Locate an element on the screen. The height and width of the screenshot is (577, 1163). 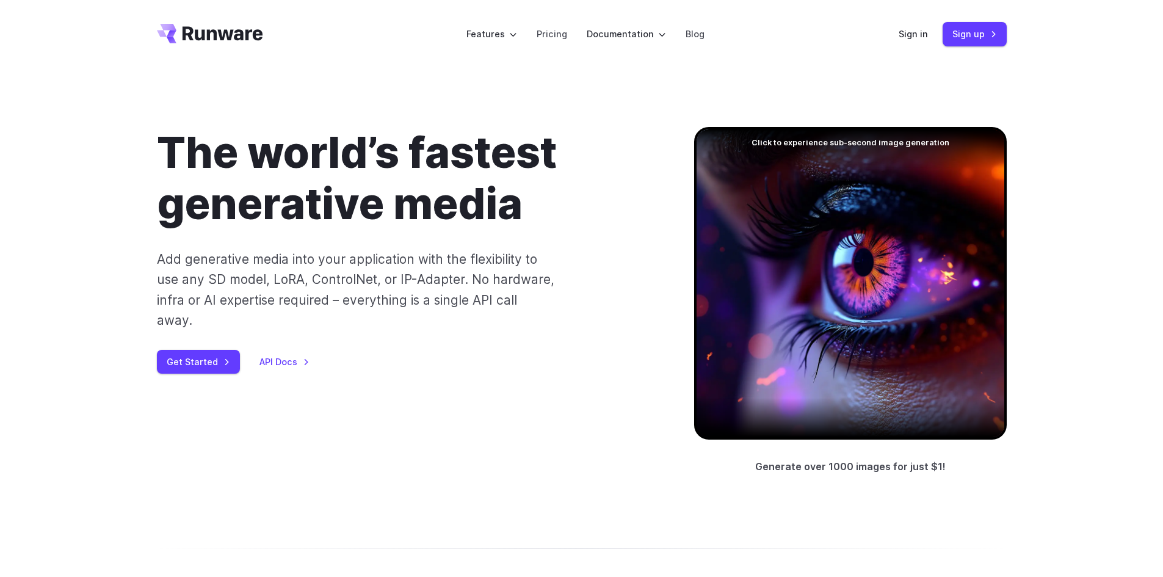
a: Sign in is located at coordinates (913, 34).